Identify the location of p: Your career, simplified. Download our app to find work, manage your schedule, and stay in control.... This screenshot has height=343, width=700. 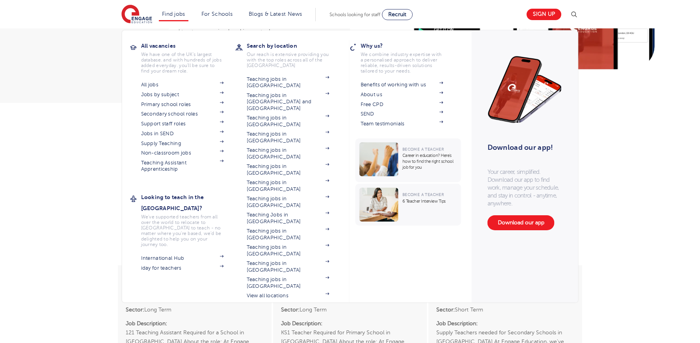
(525, 188).